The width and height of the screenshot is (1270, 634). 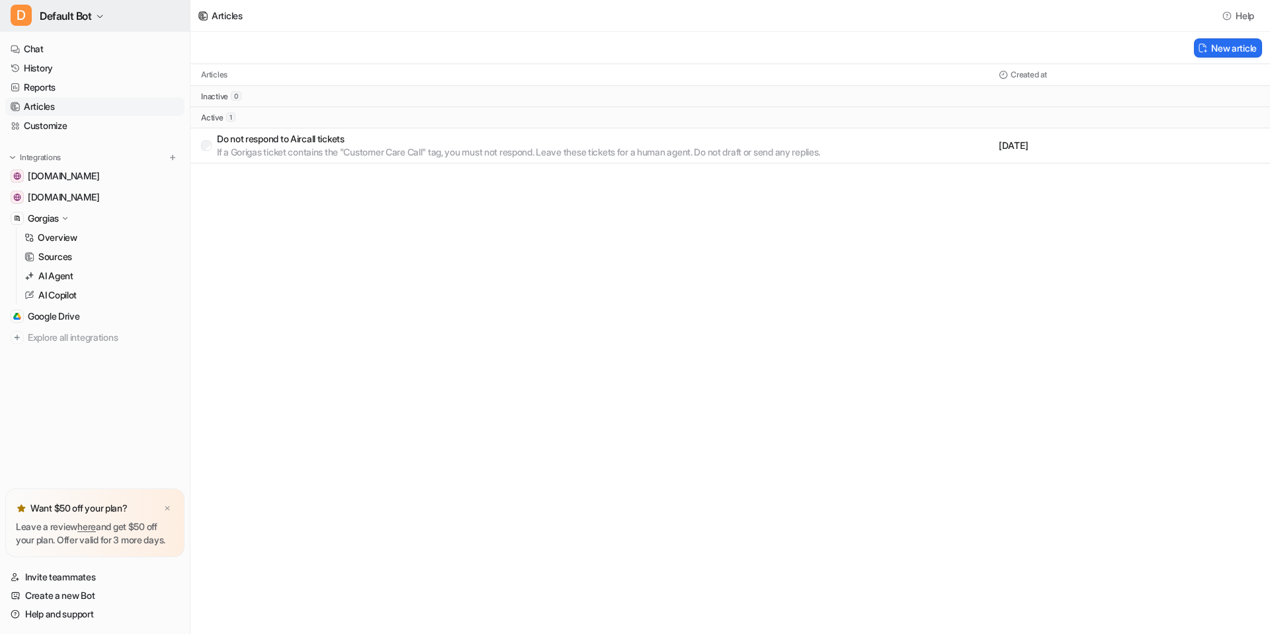 What do you see at coordinates (214, 97) in the screenshot?
I see `p: inactive` at bounding box center [214, 97].